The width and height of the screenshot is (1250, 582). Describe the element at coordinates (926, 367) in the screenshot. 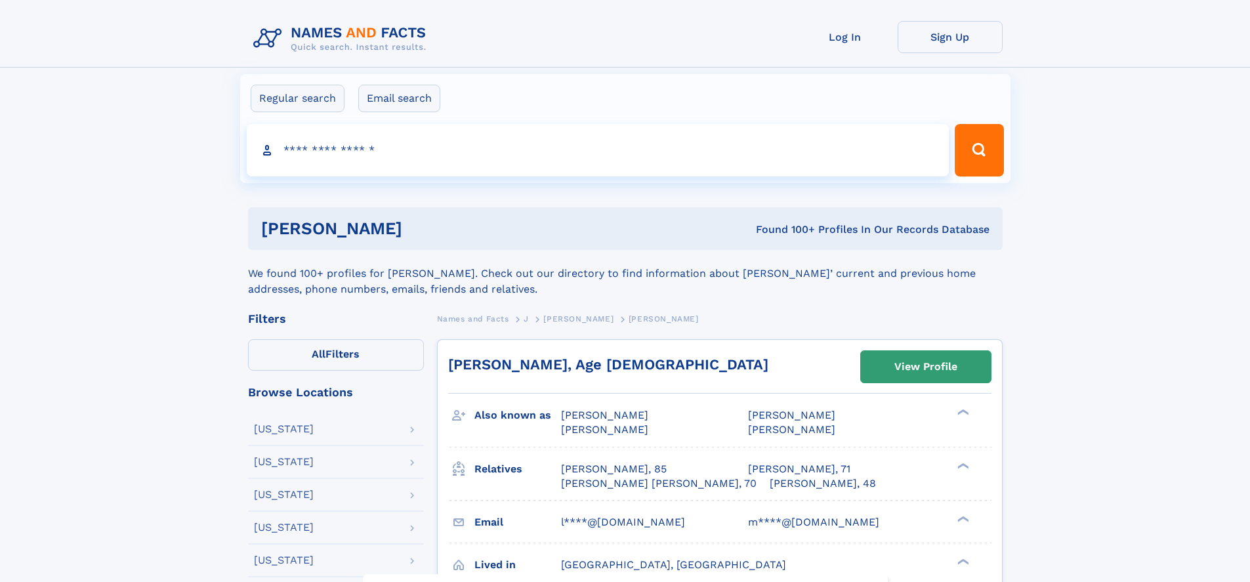

I see `div: View Profile` at that location.